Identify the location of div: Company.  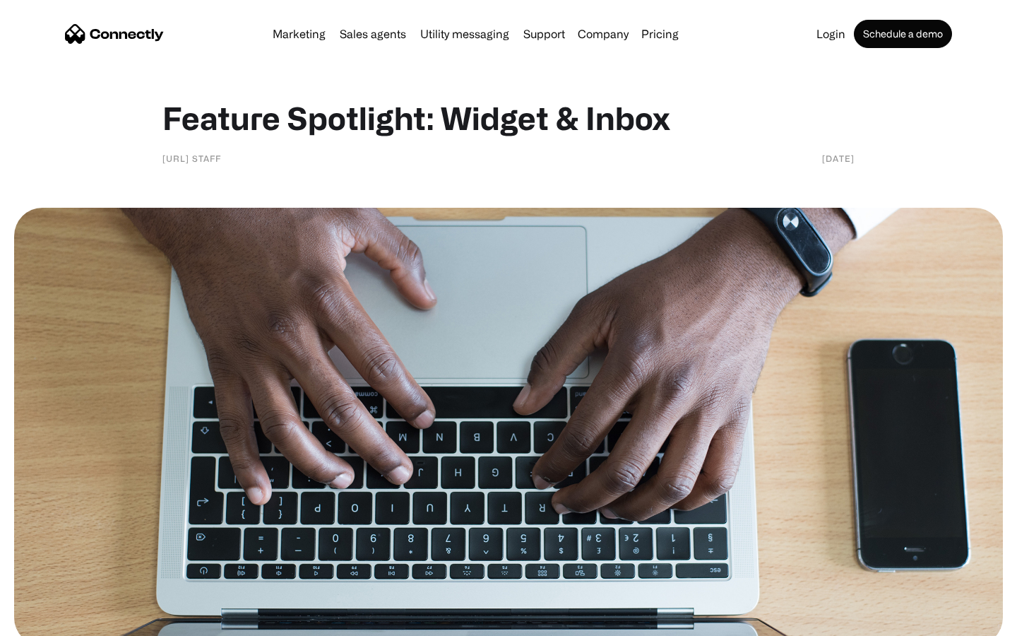
(603, 34).